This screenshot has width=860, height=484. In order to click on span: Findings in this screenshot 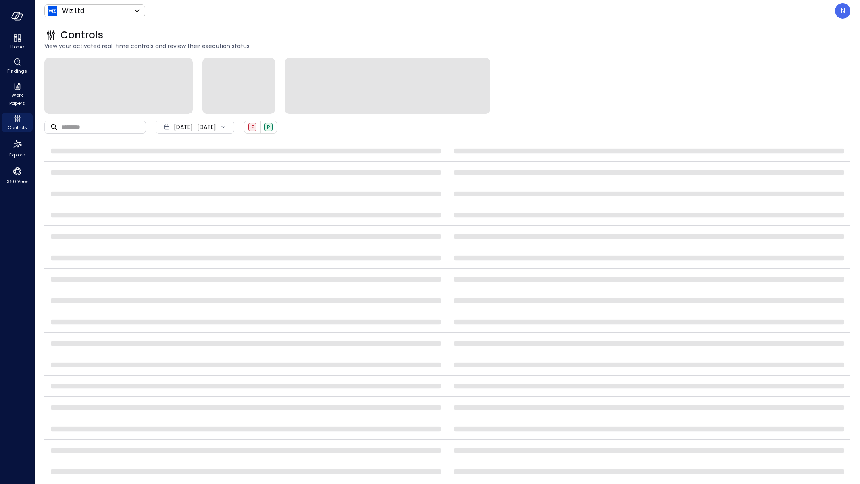, I will do `click(17, 71)`.